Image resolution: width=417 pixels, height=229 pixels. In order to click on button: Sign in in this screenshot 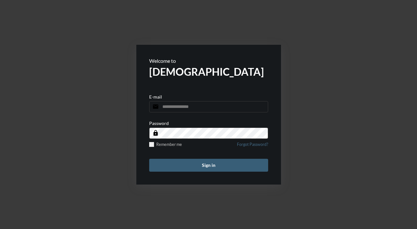, I will do `click(209, 165)`.